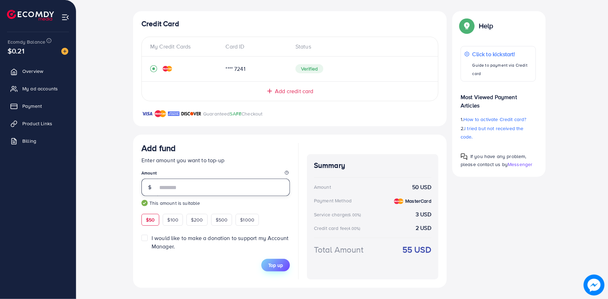 The width and height of the screenshot is (608, 299). I want to click on span: How to activate Credit card?, so click(495, 119).